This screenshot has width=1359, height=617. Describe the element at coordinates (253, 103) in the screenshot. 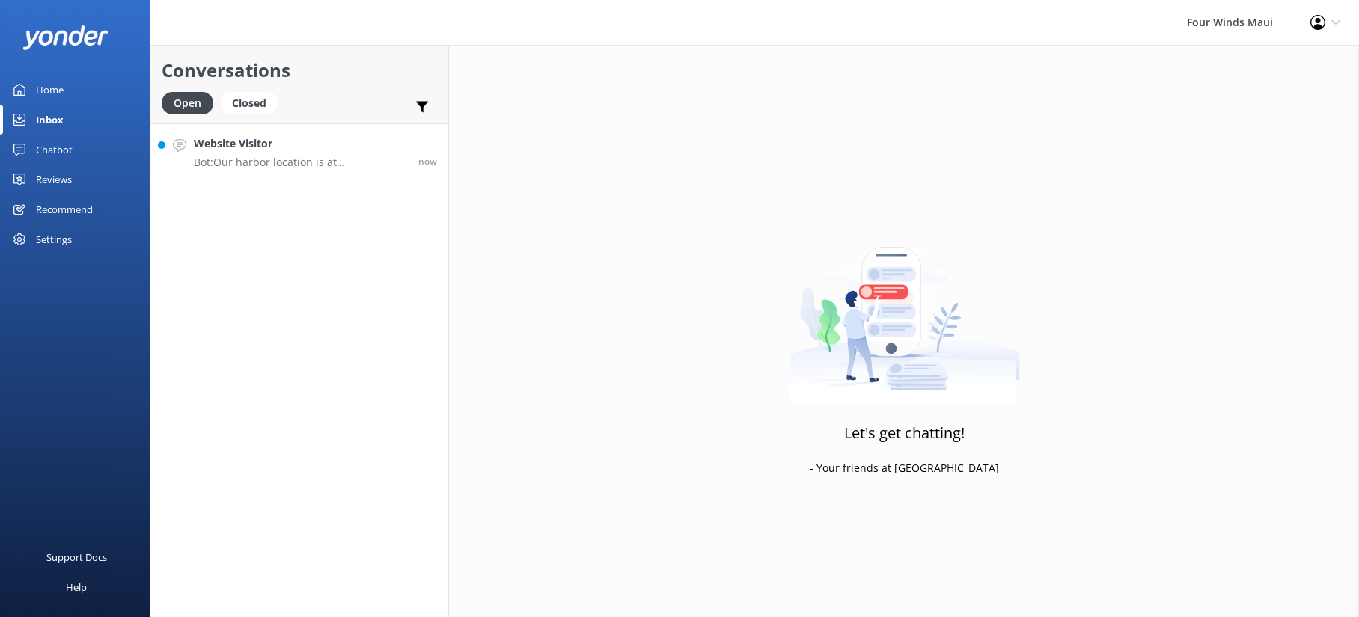

I see `a: Closed` at that location.